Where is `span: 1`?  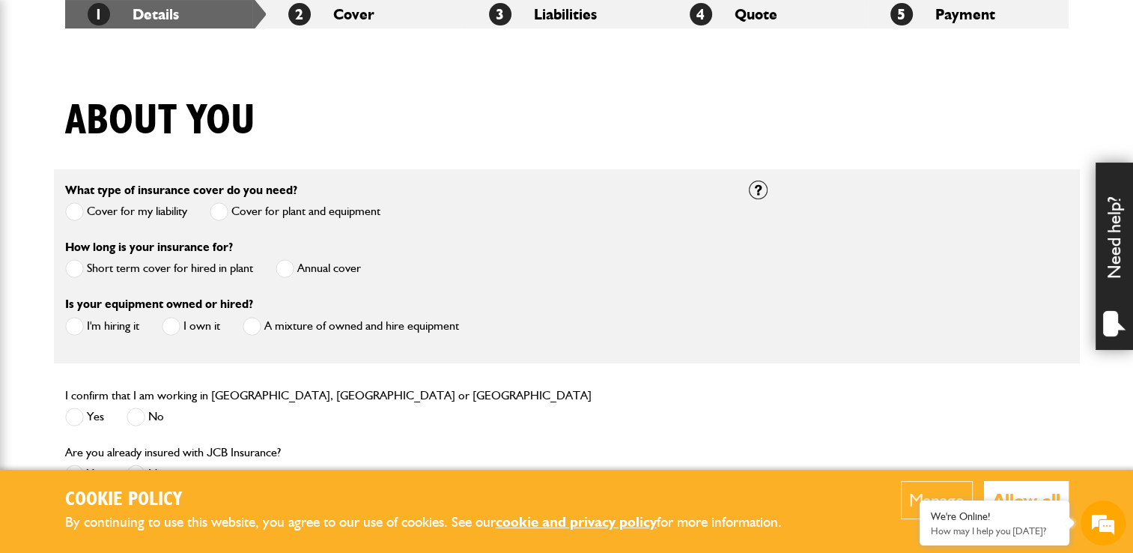 span: 1 is located at coordinates (99, 14).